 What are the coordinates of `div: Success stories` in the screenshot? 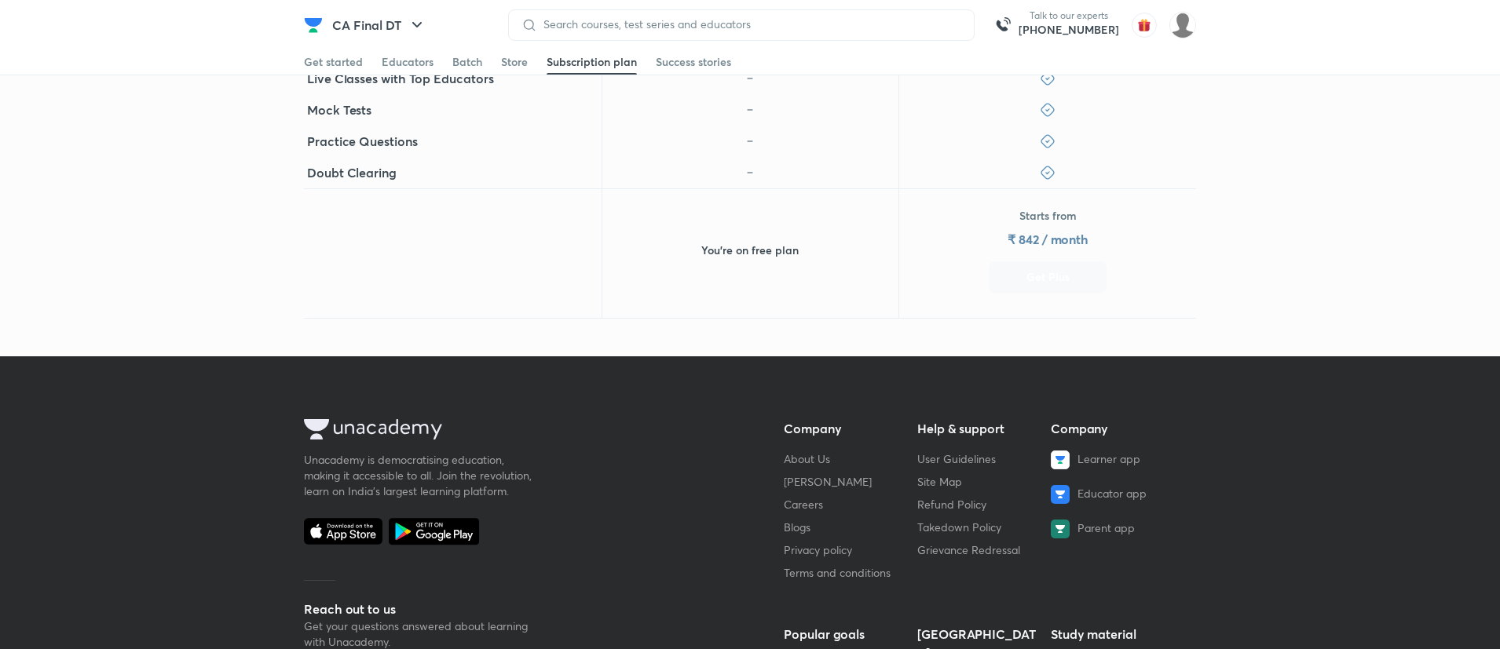 It's located at (693, 62).